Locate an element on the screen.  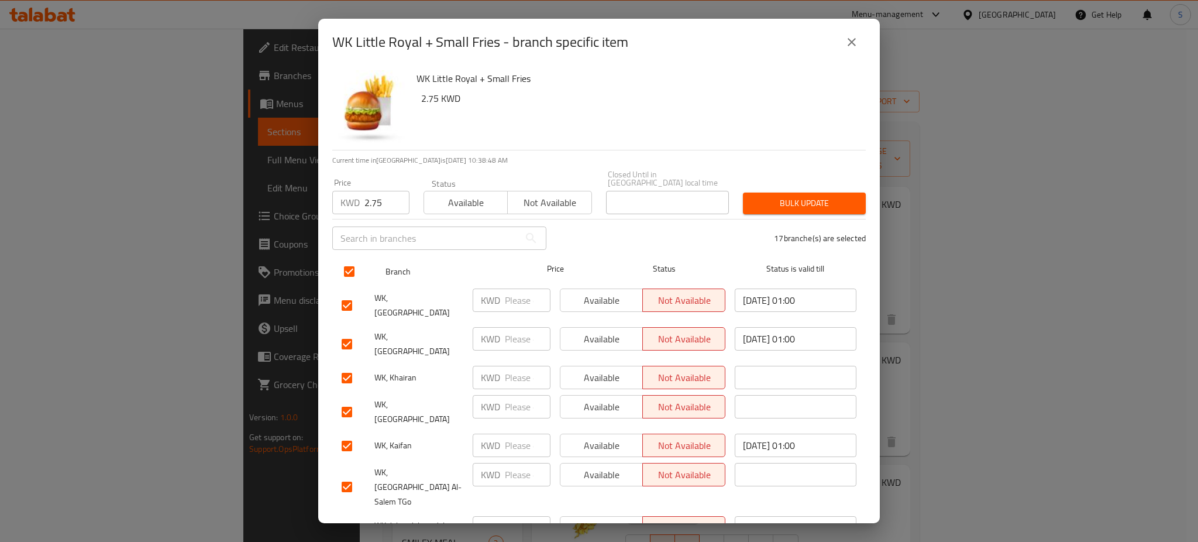
input: Search in branches is located at coordinates (426, 238).